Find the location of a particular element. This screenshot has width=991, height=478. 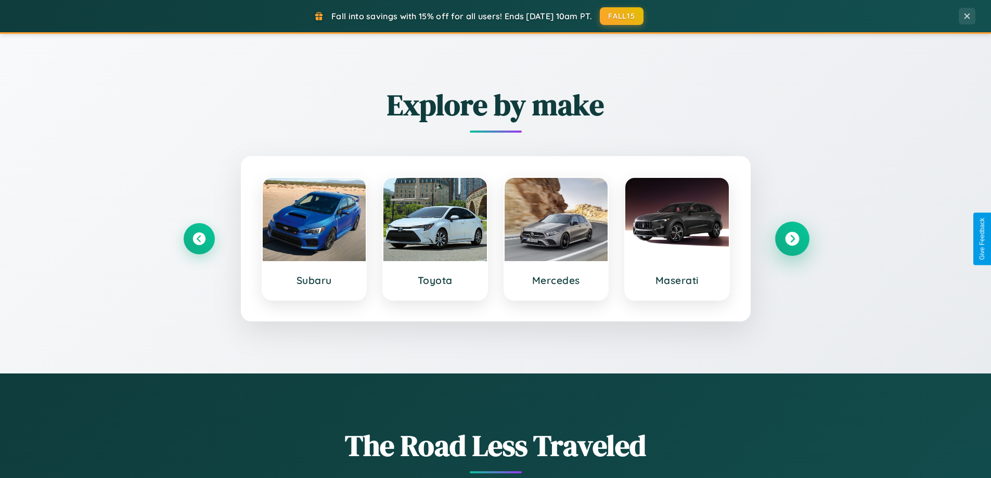

h3: Mercedes is located at coordinates (556, 280).